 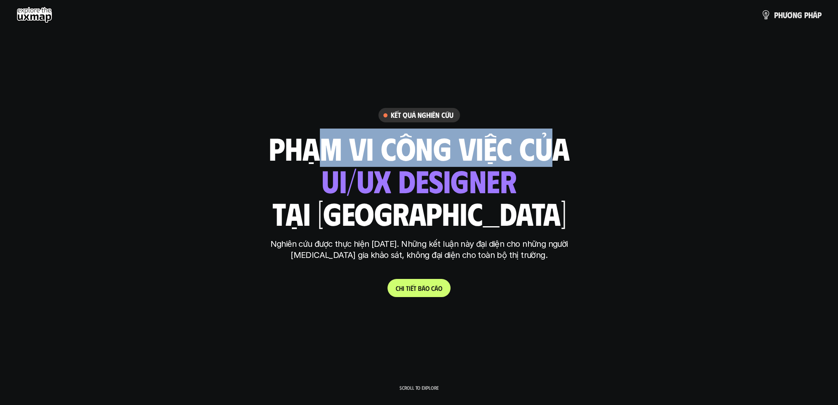 What do you see at coordinates (791, 15) in the screenshot?
I see `a: phươngpháp` at bounding box center [791, 15].